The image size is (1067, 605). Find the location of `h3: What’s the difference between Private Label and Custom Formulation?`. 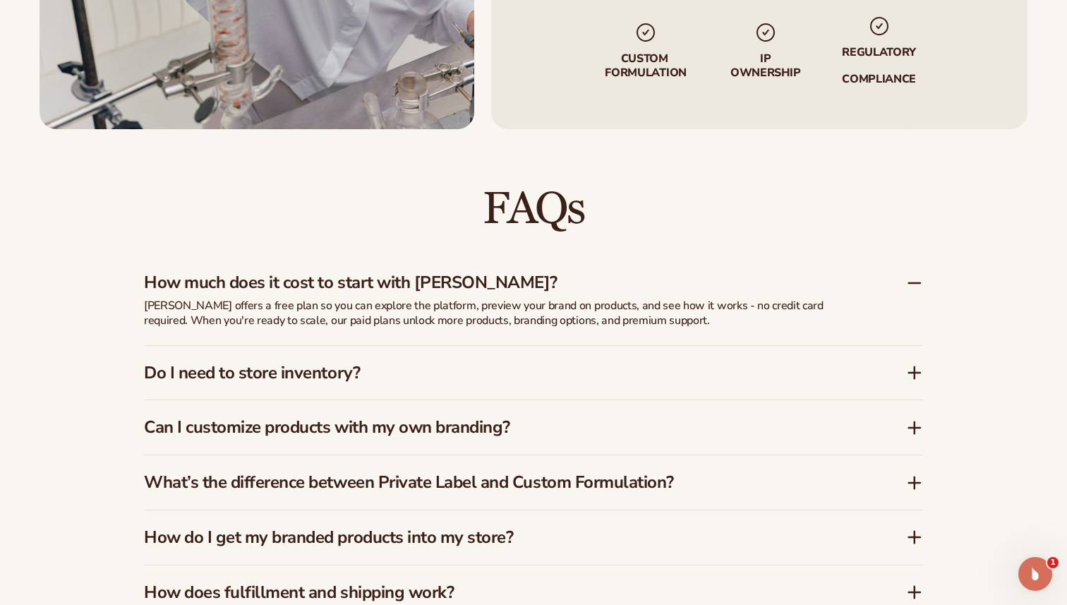

h3: What’s the difference between Private Label and Custom Formulation? is located at coordinates (504, 482).